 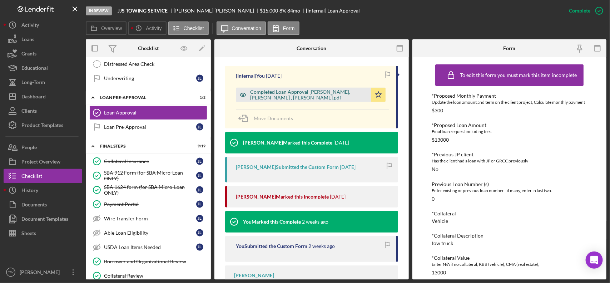 What do you see at coordinates (150, 176) in the screenshot?
I see `div: SBA 912 Form (for SBA Micro-Loan ONLY)` at bounding box center [150, 176].